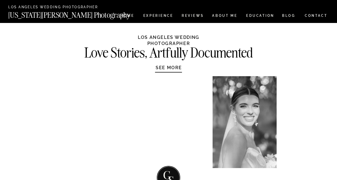  I want to click on h2: Los Angeles Wedding Photographer, so click(63, 8).